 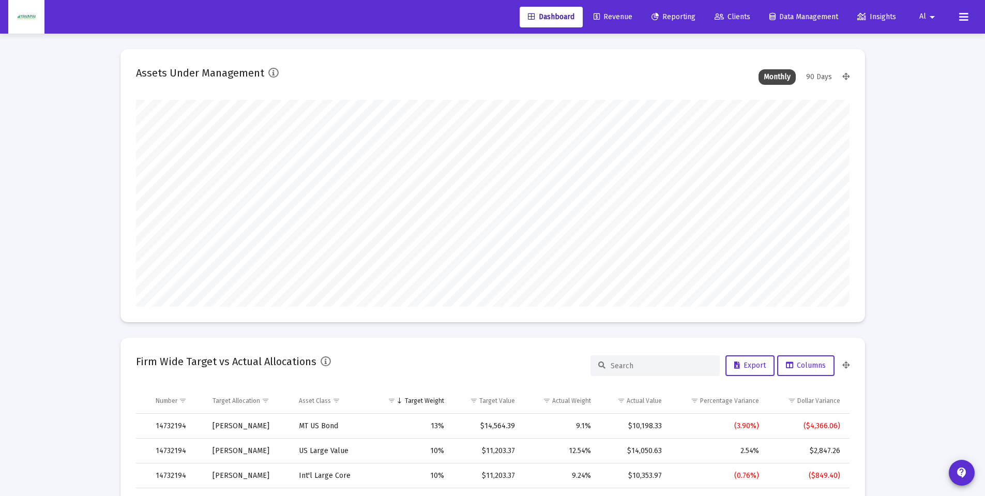 What do you see at coordinates (572, 401) in the screenshot?
I see `div: Actual Weight` at bounding box center [572, 401].